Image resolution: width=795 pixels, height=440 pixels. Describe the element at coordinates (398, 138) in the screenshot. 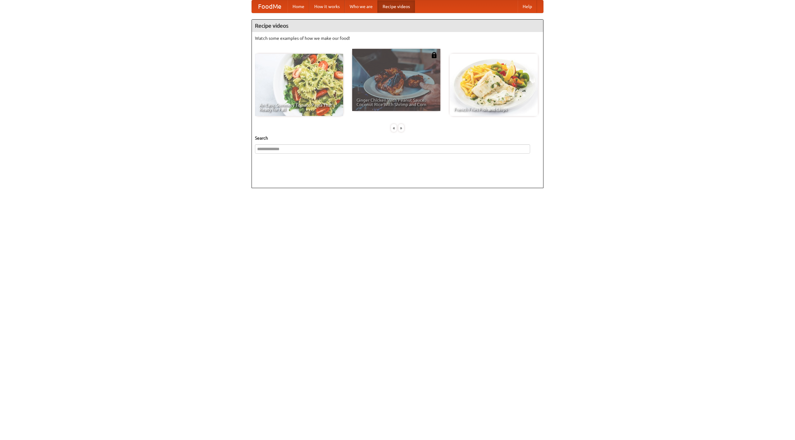

I see `h5: Search` at that location.